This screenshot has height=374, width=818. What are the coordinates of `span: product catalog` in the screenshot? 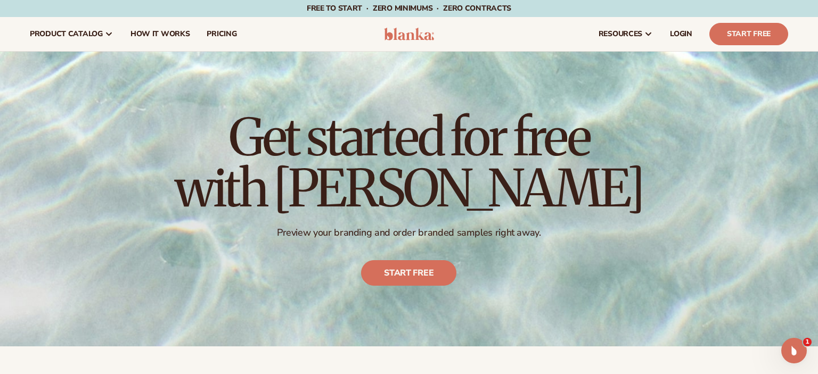 It's located at (66, 34).